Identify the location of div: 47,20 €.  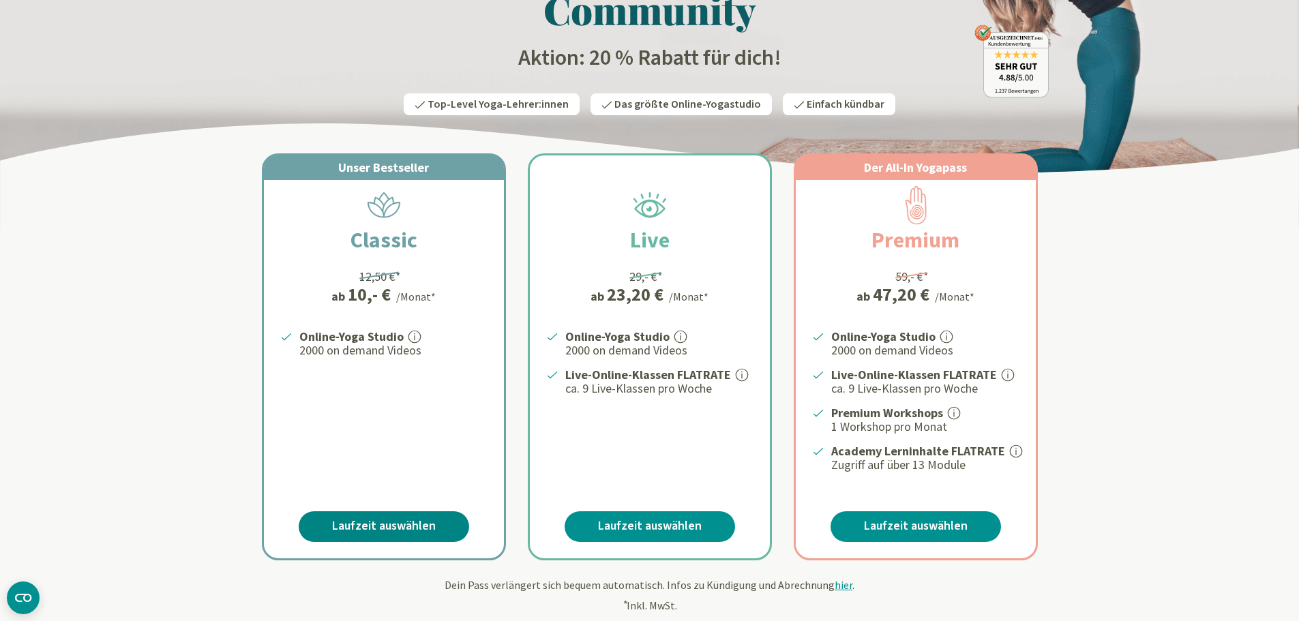
(901, 295).